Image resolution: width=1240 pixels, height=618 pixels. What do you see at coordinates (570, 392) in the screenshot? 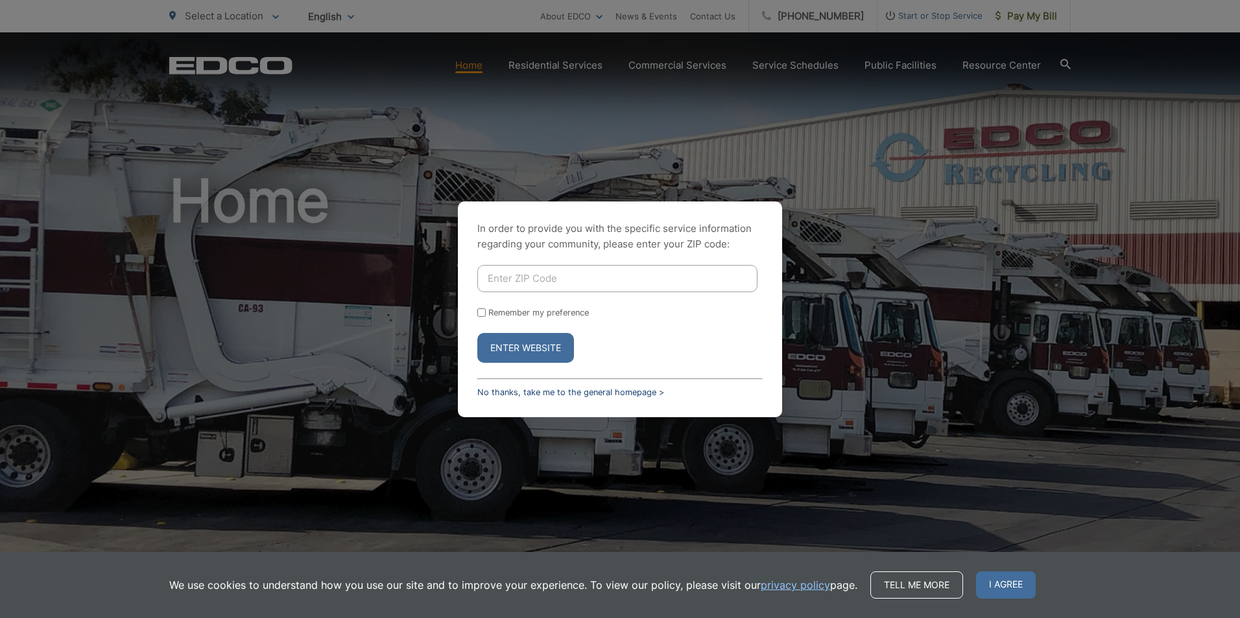
I see `a: No thanks, take me to the general homepage >` at bounding box center [570, 392].